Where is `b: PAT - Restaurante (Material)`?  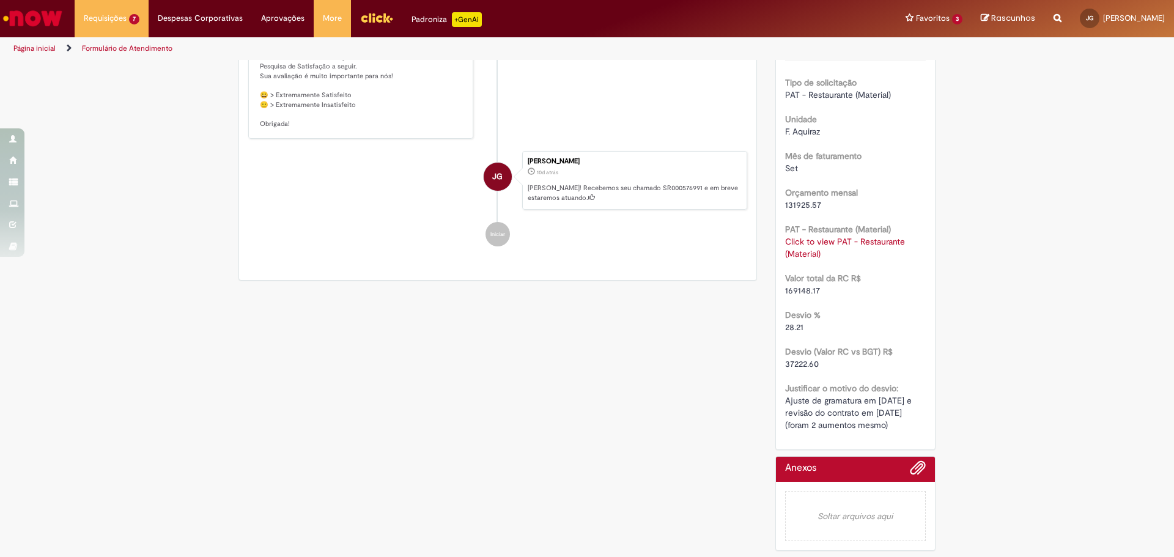
b: PAT - Restaurante (Material) is located at coordinates (838, 229).